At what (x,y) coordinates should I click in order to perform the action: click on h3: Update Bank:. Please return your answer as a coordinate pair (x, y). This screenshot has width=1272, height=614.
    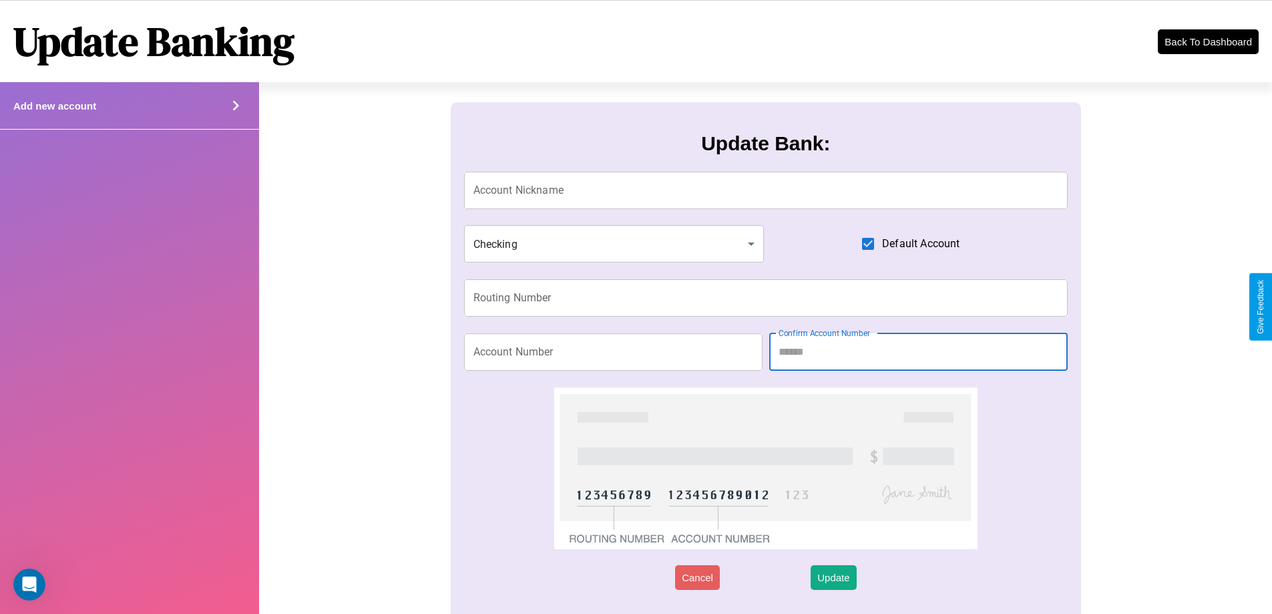
    Looking at the image, I should click on (765, 144).